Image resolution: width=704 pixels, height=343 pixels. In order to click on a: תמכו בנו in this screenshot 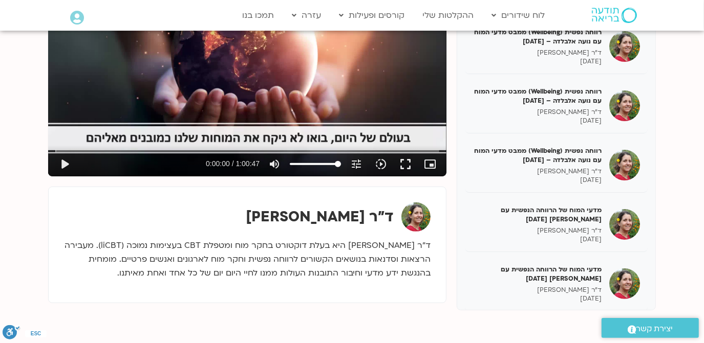, I will do `click(258, 15)`.